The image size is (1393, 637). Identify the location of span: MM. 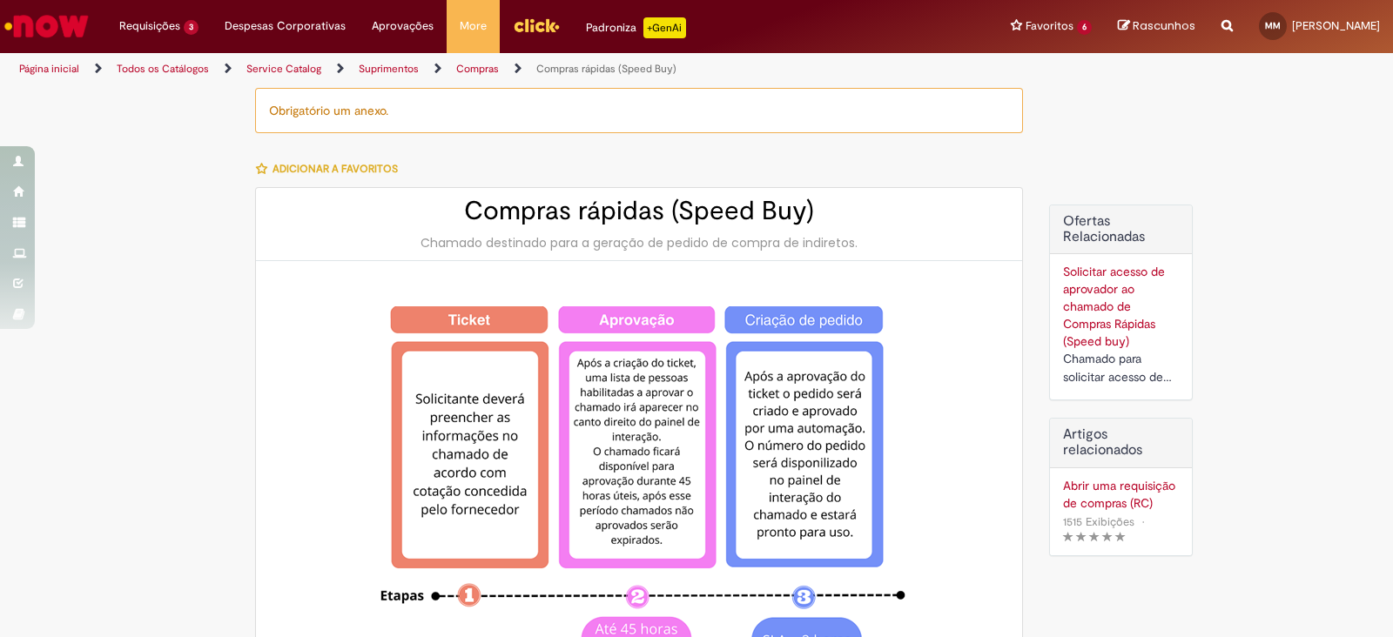
(1272, 25).